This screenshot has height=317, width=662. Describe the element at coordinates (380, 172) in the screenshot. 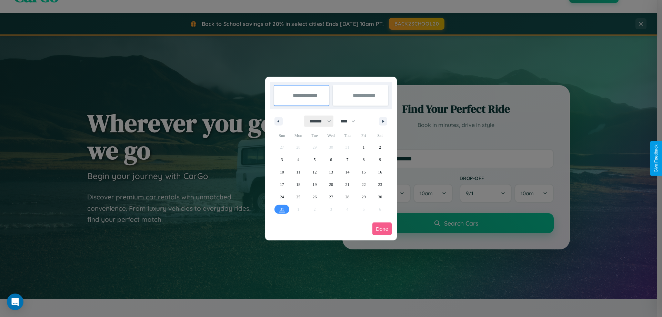

I see `button: 16` at that location.